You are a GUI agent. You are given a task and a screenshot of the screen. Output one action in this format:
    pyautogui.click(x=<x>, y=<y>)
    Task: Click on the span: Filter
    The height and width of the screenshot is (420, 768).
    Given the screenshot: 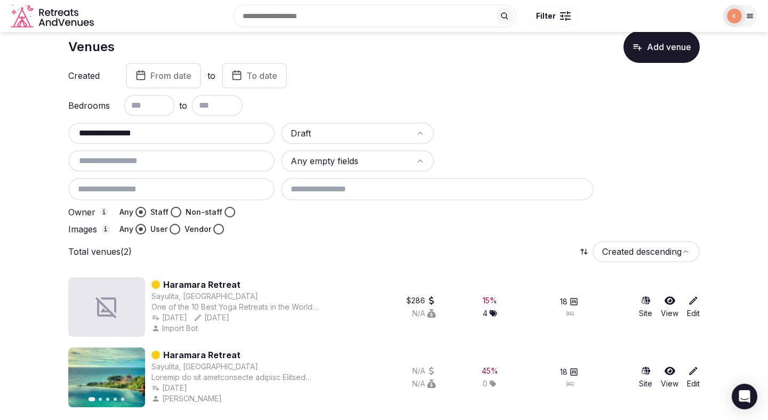 What is the action you would take?
    pyautogui.click(x=546, y=16)
    